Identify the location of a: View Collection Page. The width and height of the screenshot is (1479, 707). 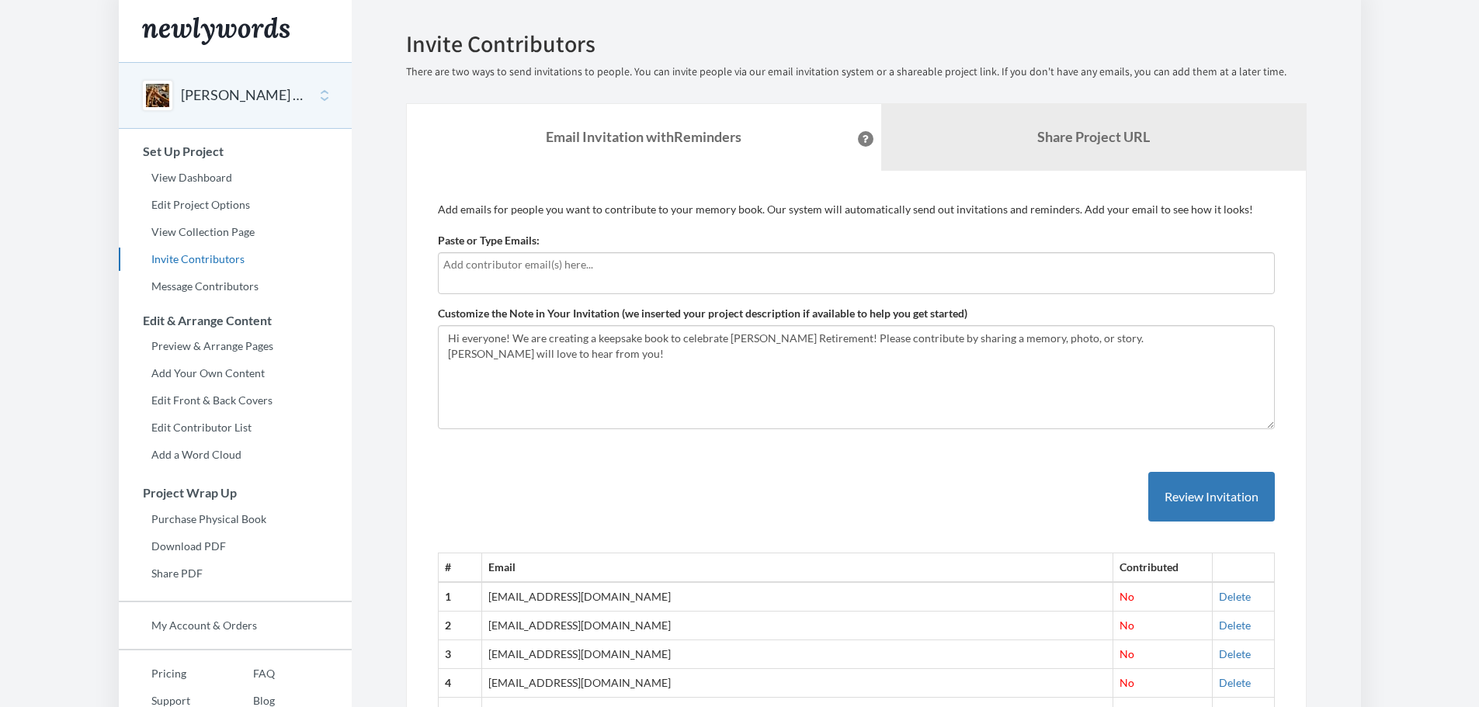
(235, 232).